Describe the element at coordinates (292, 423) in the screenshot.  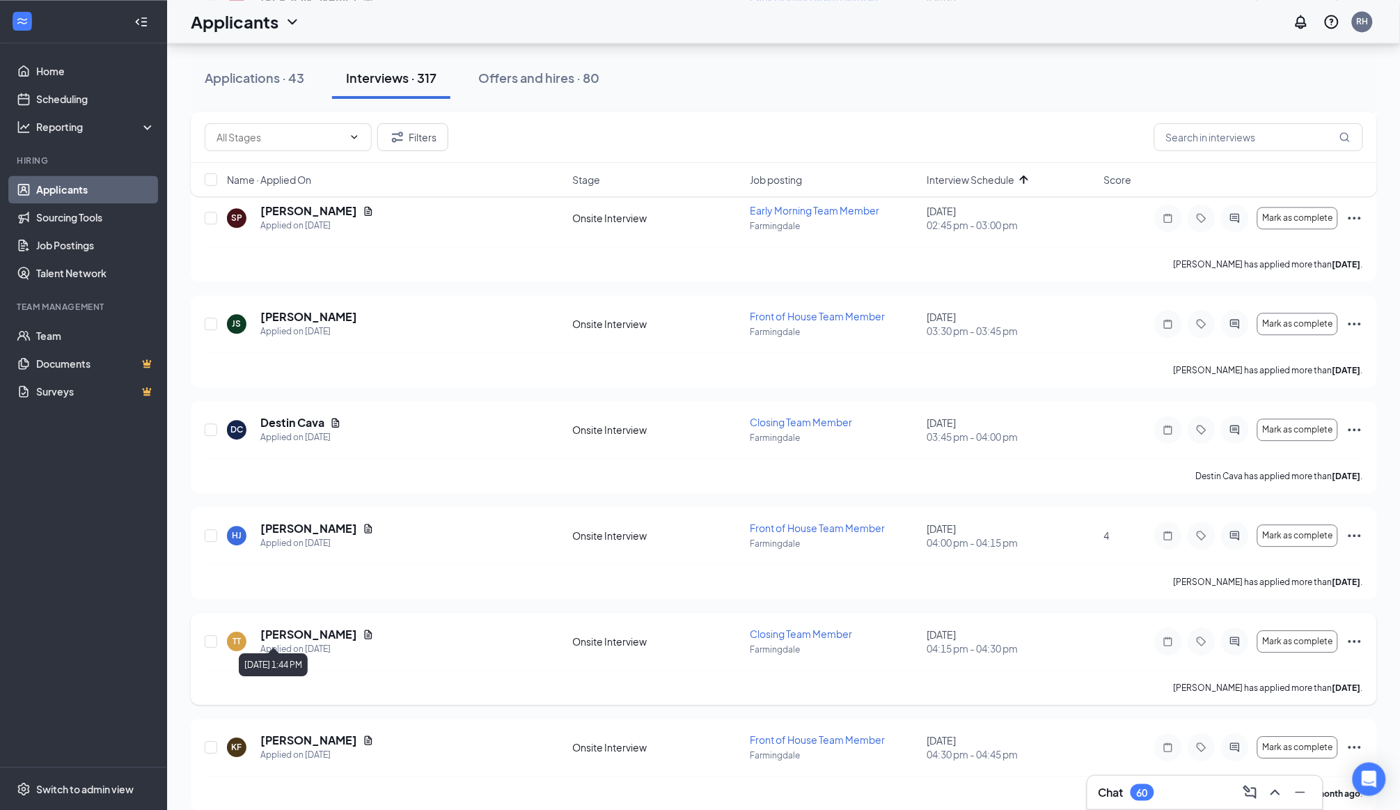
I see `h5: Destin Cava` at that location.